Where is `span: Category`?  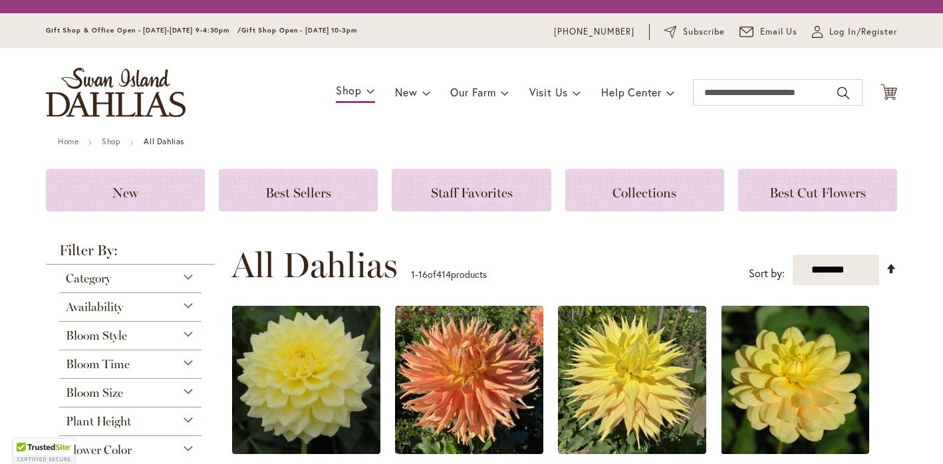
span: Category is located at coordinates (88, 279).